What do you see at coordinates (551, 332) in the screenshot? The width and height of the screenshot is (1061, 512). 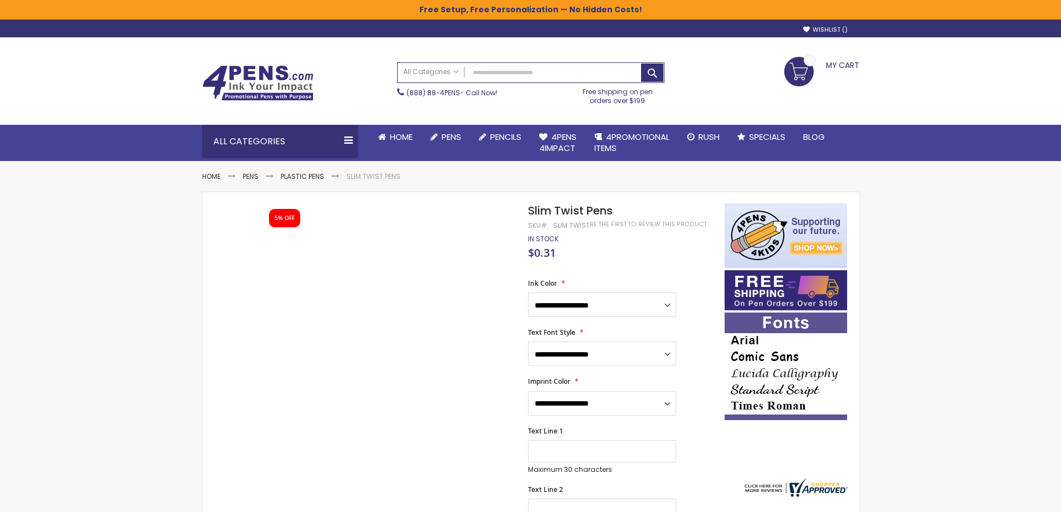 I see `span: Text Font Style` at bounding box center [551, 332].